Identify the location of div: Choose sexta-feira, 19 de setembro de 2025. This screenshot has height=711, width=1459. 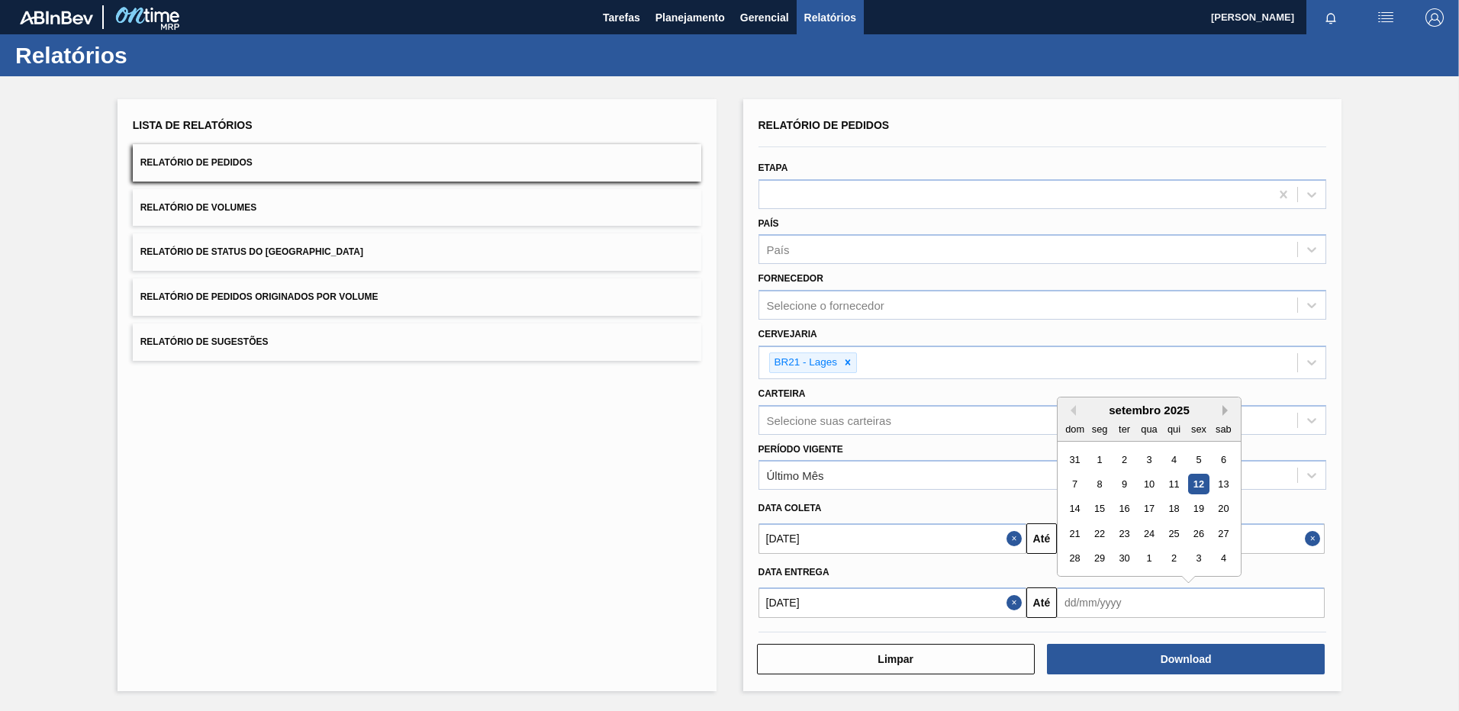
(1198, 509).